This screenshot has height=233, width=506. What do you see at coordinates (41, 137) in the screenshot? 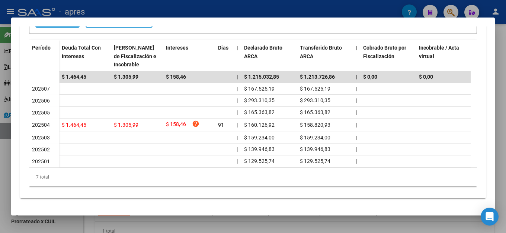
I see `span: 202503` at bounding box center [41, 137].